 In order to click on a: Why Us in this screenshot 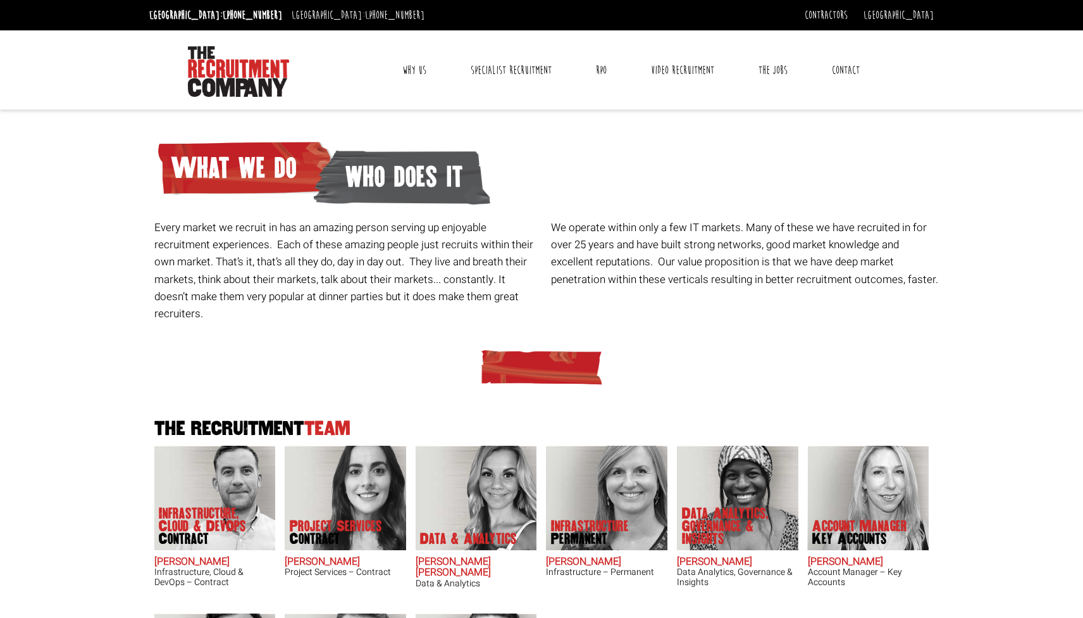, I will do `click(415, 70)`.